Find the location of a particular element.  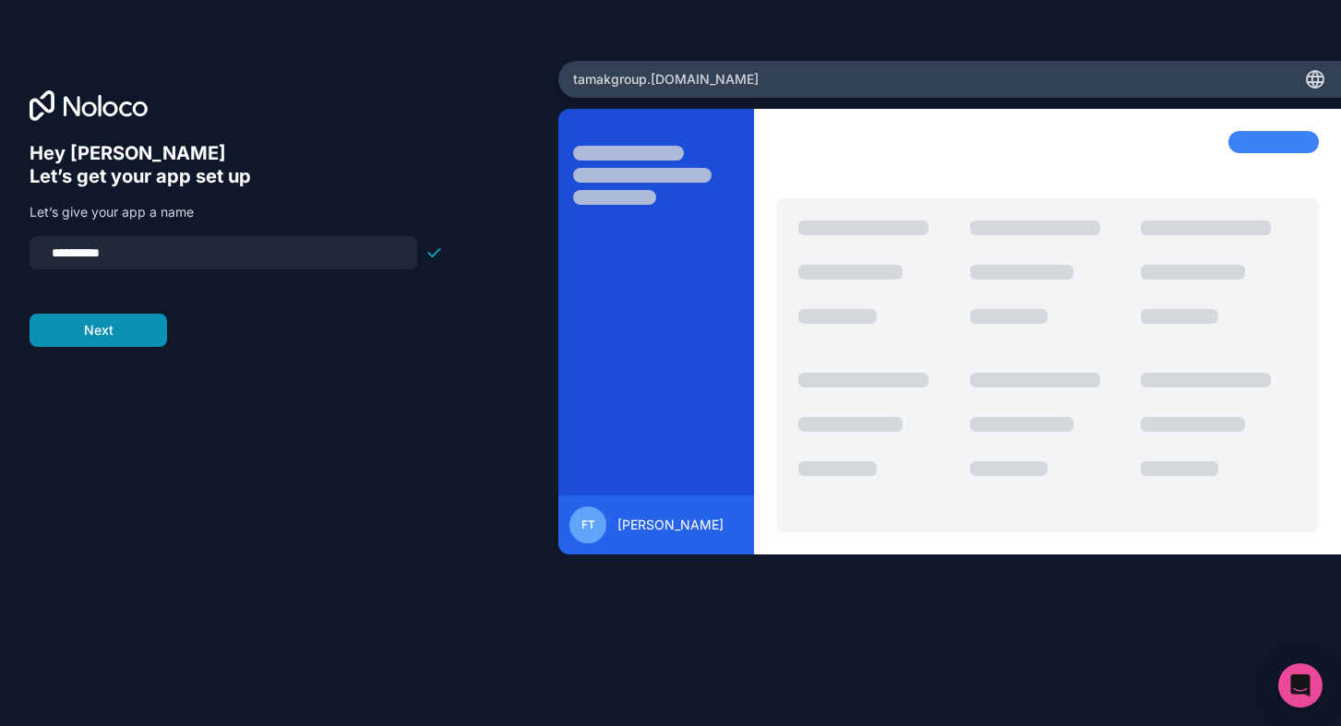

p: Let’s give your app a name is located at coordinates (236, 212).